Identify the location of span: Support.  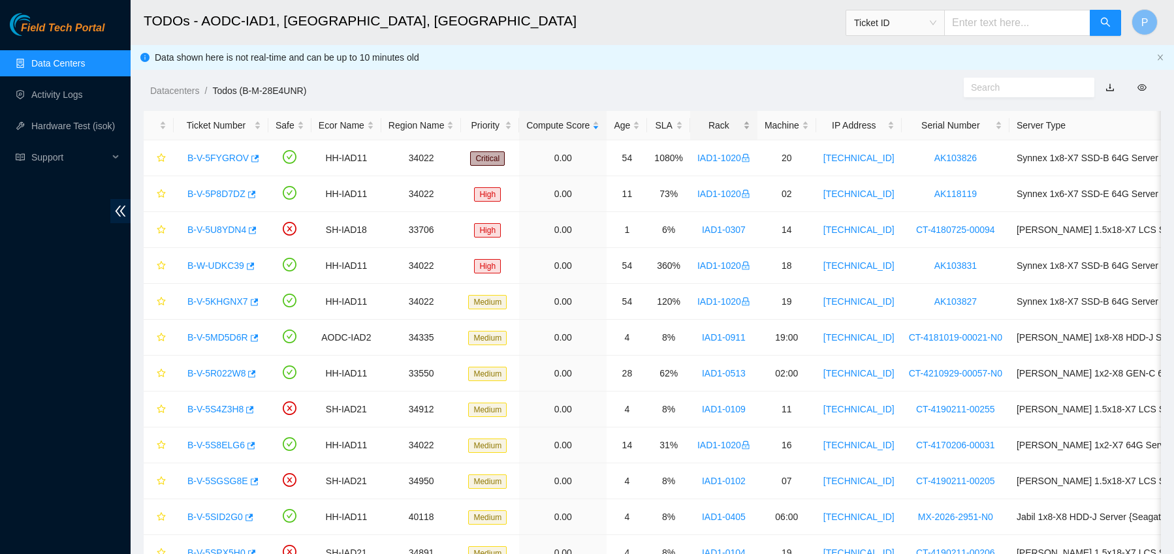
(70, 157).